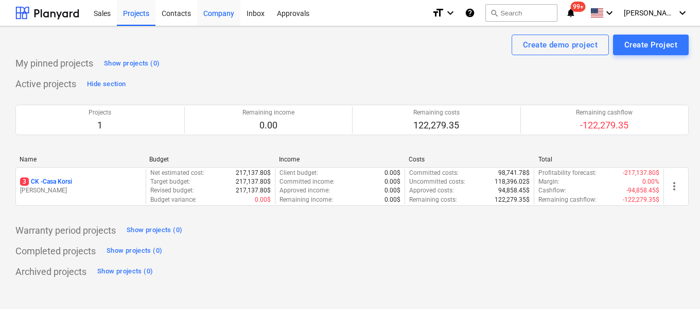 This screenshot has height=309, width=700. Describe the element at coordinates (340, 159) in the screenshot. I see `div: Income` at that location.